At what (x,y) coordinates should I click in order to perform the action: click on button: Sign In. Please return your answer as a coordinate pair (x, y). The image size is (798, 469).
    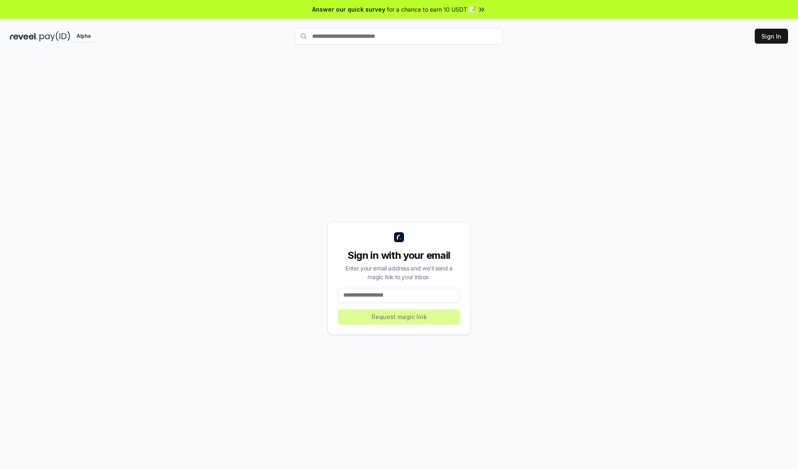
    Looking at the image, I should click on (772, 36).